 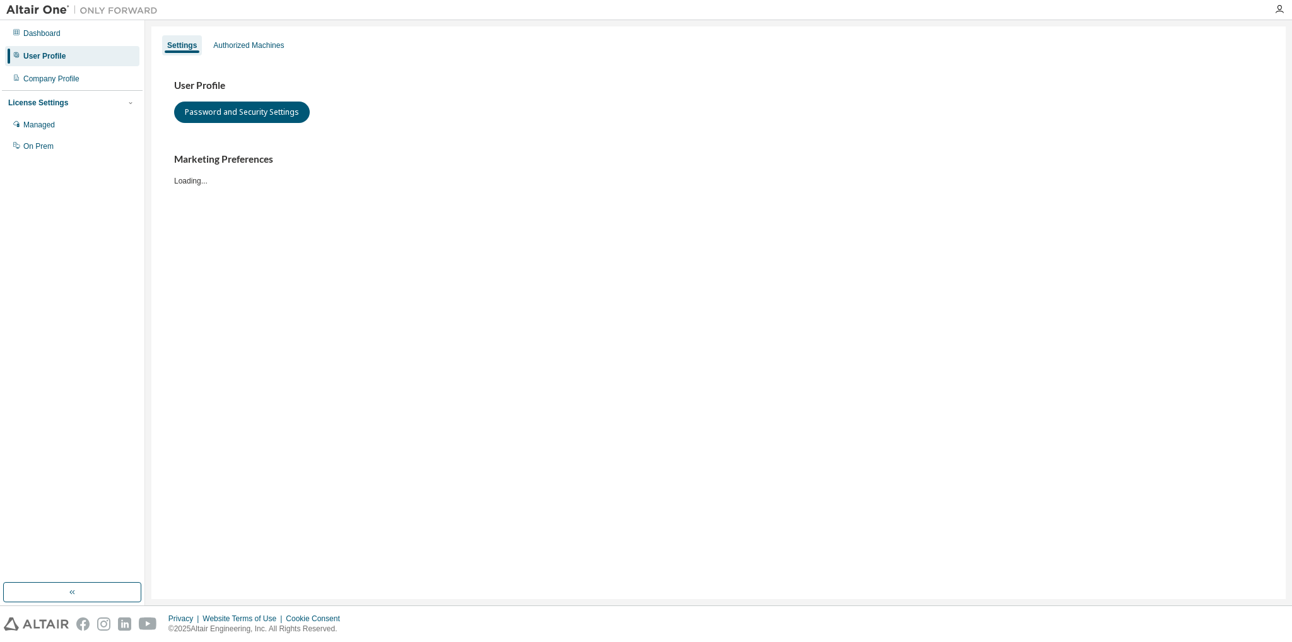 I want to click on div: Settings, so click(x=182, y=45).